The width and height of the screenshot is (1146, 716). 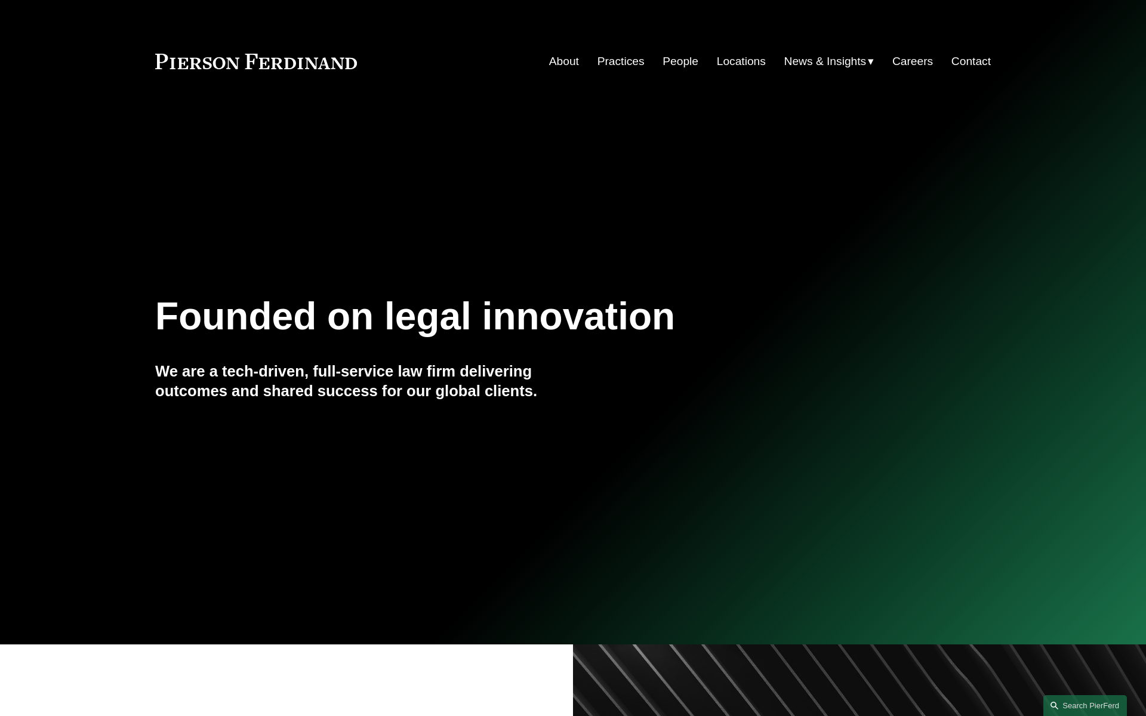 What do you see at coordinates (971, 61) in the screenshot?
I see `a: Contact` at bounding box center [971, 61].